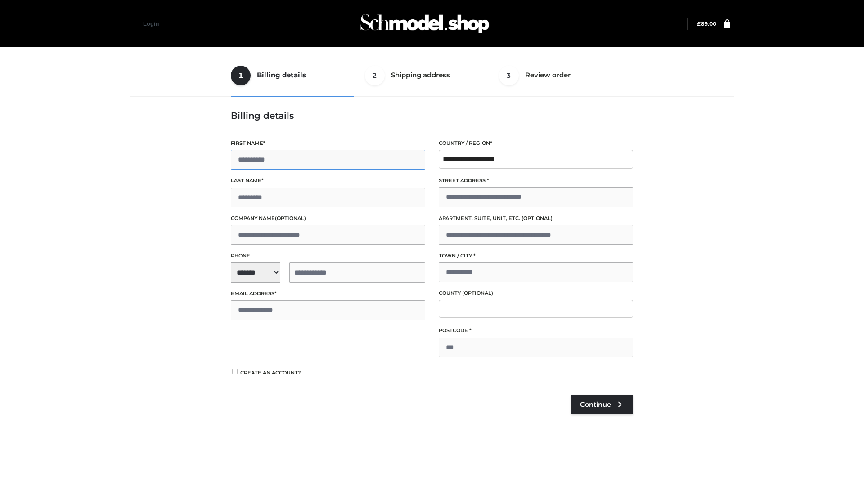  What do you see at coordinates (536, 330) in the screenshot?
I see `label: Postcode` at bounding box center [536, 330].